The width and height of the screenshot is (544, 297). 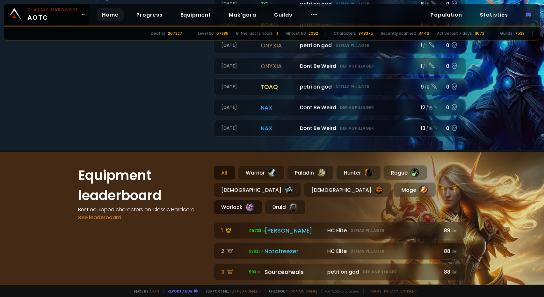 What do you see at coordinates (231, 291) in the screenshot?
I see `span: Support me,` at bounding box center [231, 291].